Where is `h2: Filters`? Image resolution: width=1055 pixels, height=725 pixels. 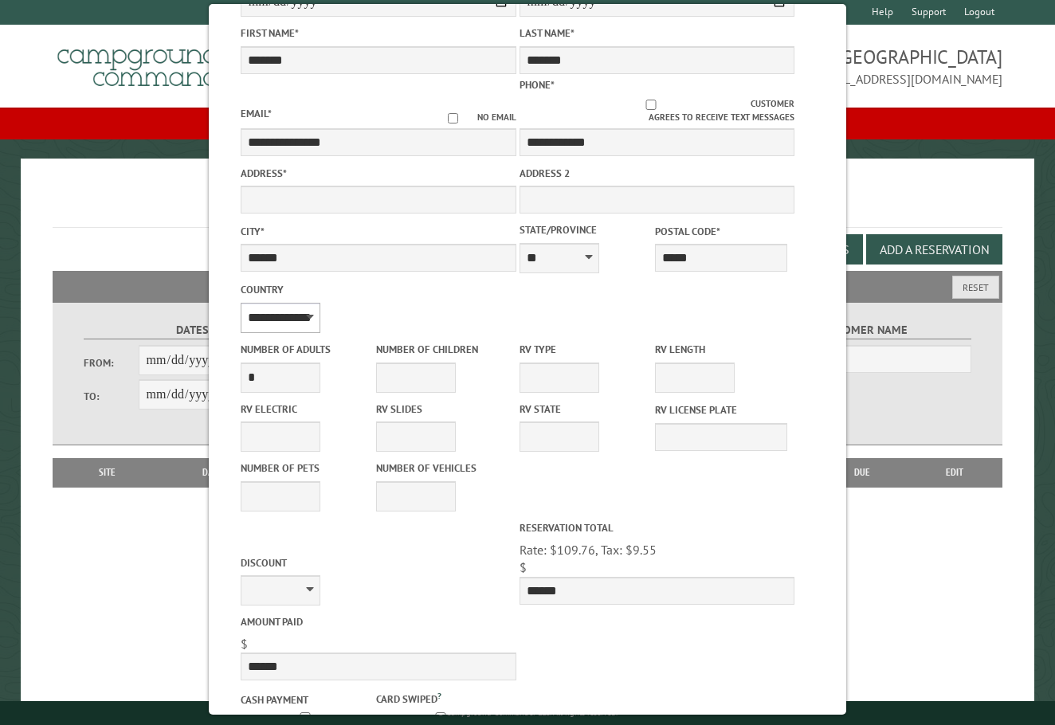
h2: Filters is located at coordinates (527, 286).